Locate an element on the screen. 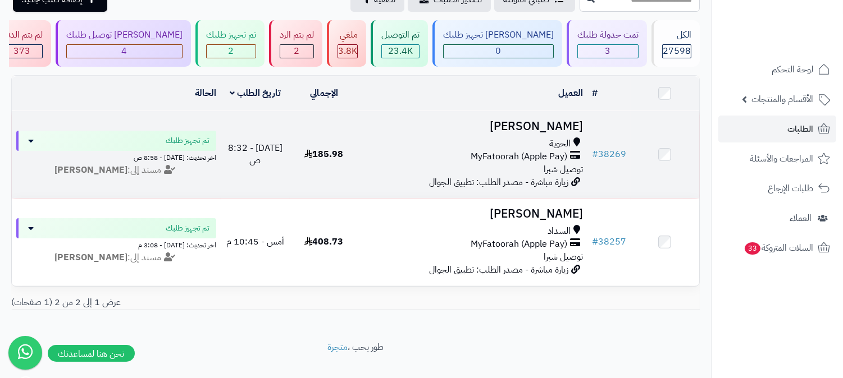  a: العملاء is located at coordinates (777, 218).